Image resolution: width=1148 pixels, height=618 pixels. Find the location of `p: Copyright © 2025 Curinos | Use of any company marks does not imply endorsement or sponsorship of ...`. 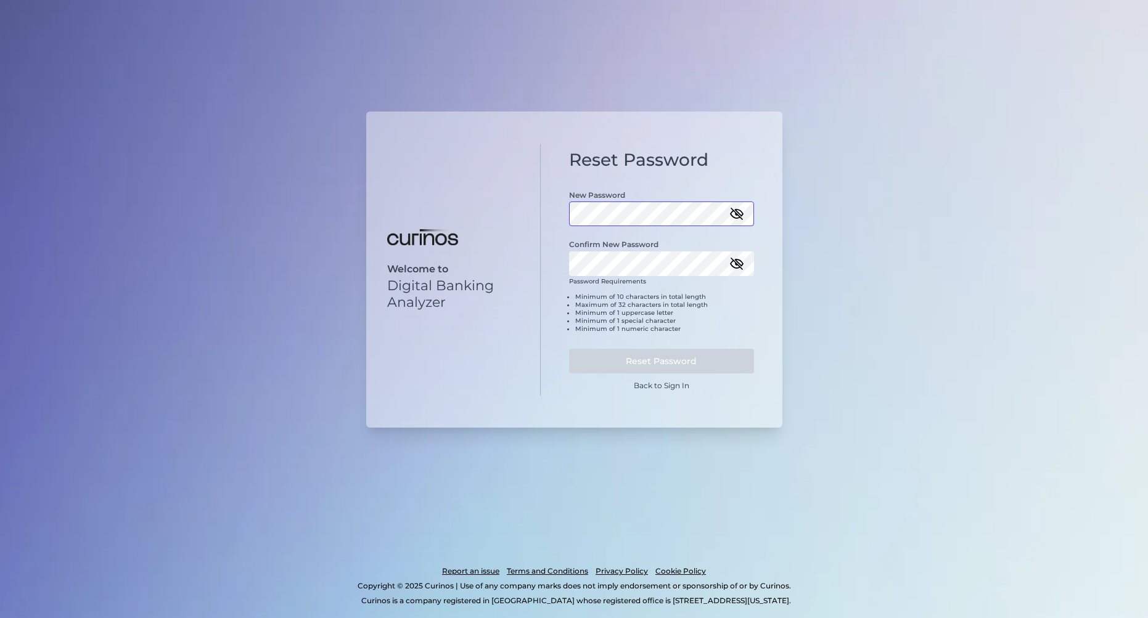

p: Copyright © 2025 Curinos | Use of any company marks does not imply endorsement or sponsorship of ... is located at coordinates (574, 586).